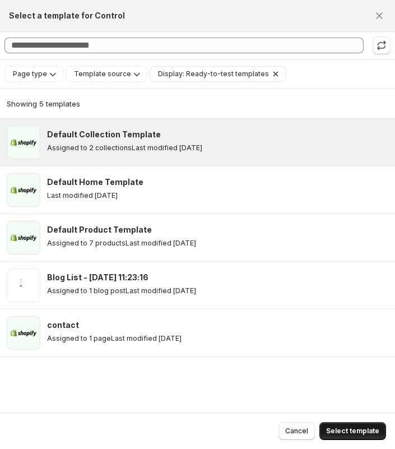 This screenshot has width=395, height=449. What do you see at coordinates (210, 74) in the screenshot?
I see `button: Display: Ready-to-test templates` at bounding box center [210, 74].